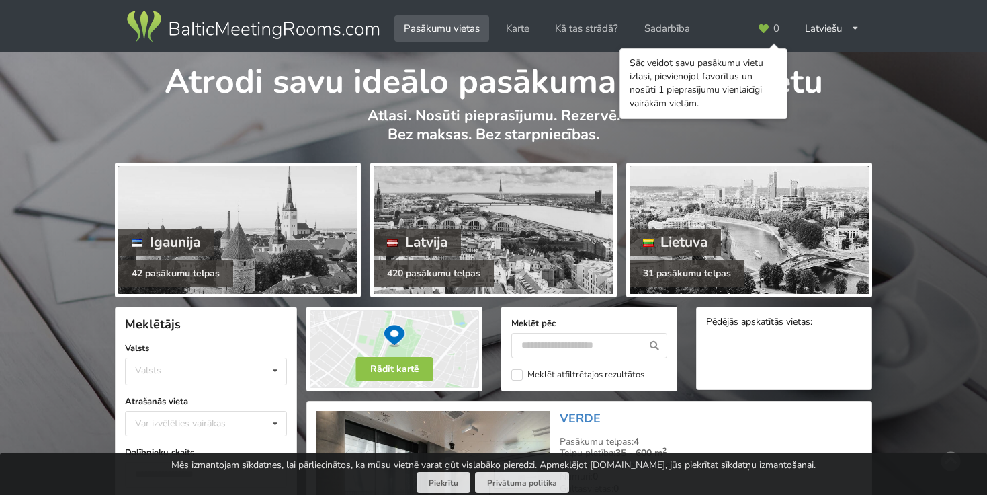 This screenshot has height=495, width=987. What do you see at coordinates (580, 418) in the screenshot?
I see `a: VERDE` at bounding box center [580, 418].